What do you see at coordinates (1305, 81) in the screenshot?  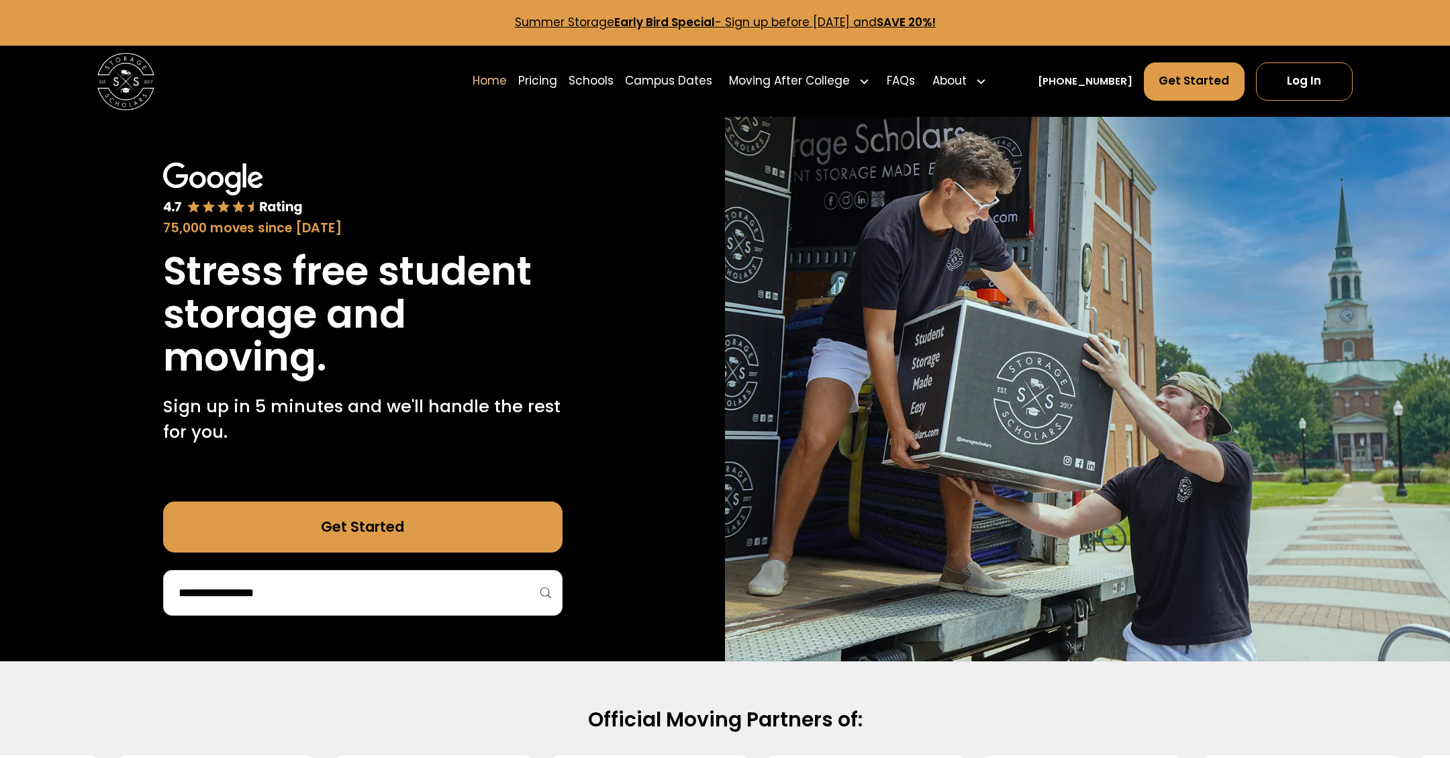 I see `a: Log In` at bounding box center [1305, 81].